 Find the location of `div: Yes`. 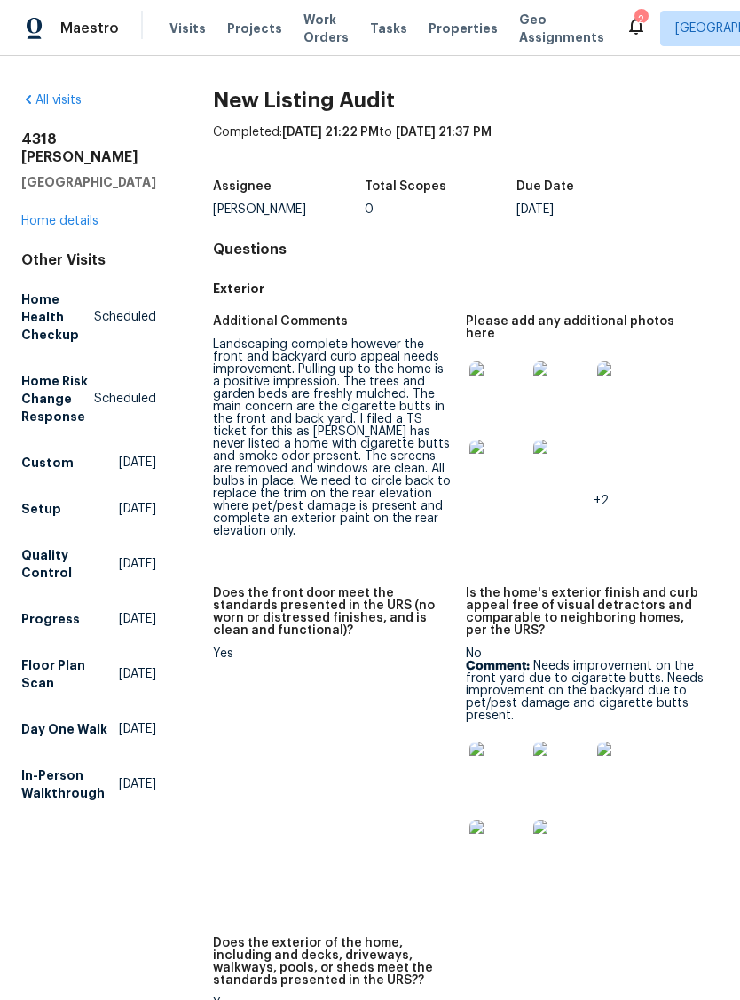

div: Yes is located at coordinates (332, 653).